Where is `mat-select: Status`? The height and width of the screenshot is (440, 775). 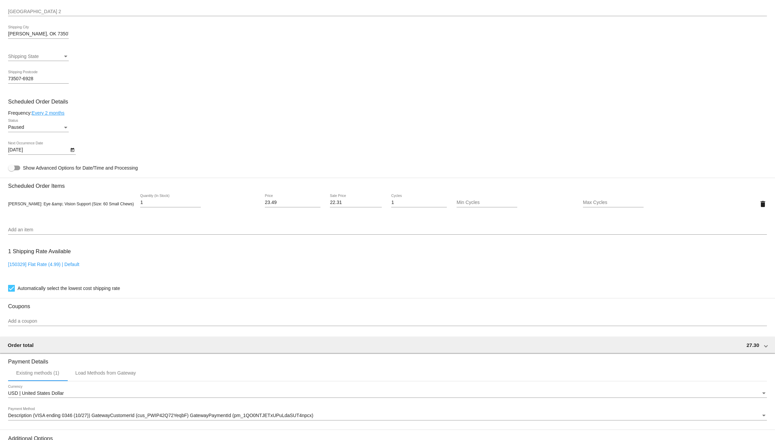 mat-select: Status is located at coordinates (38, 127).